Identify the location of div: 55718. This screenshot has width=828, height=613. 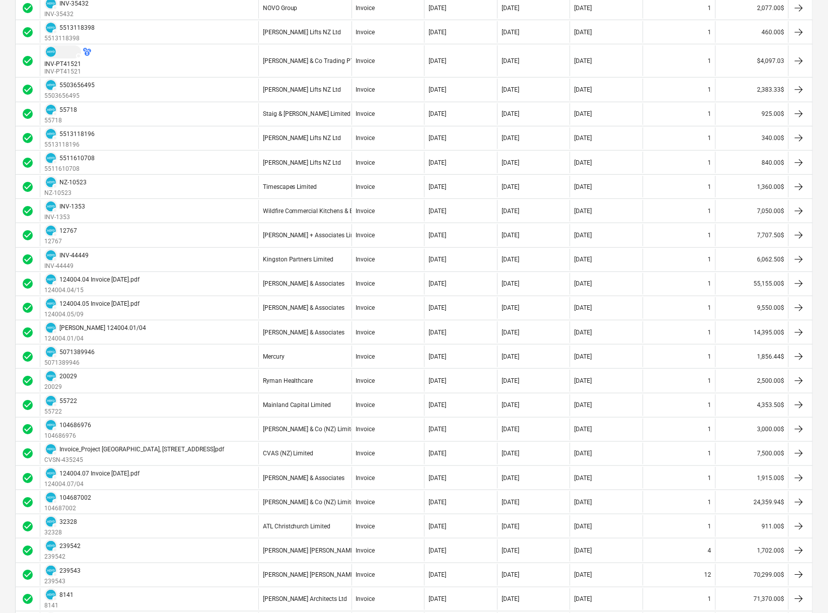
(68, 110).